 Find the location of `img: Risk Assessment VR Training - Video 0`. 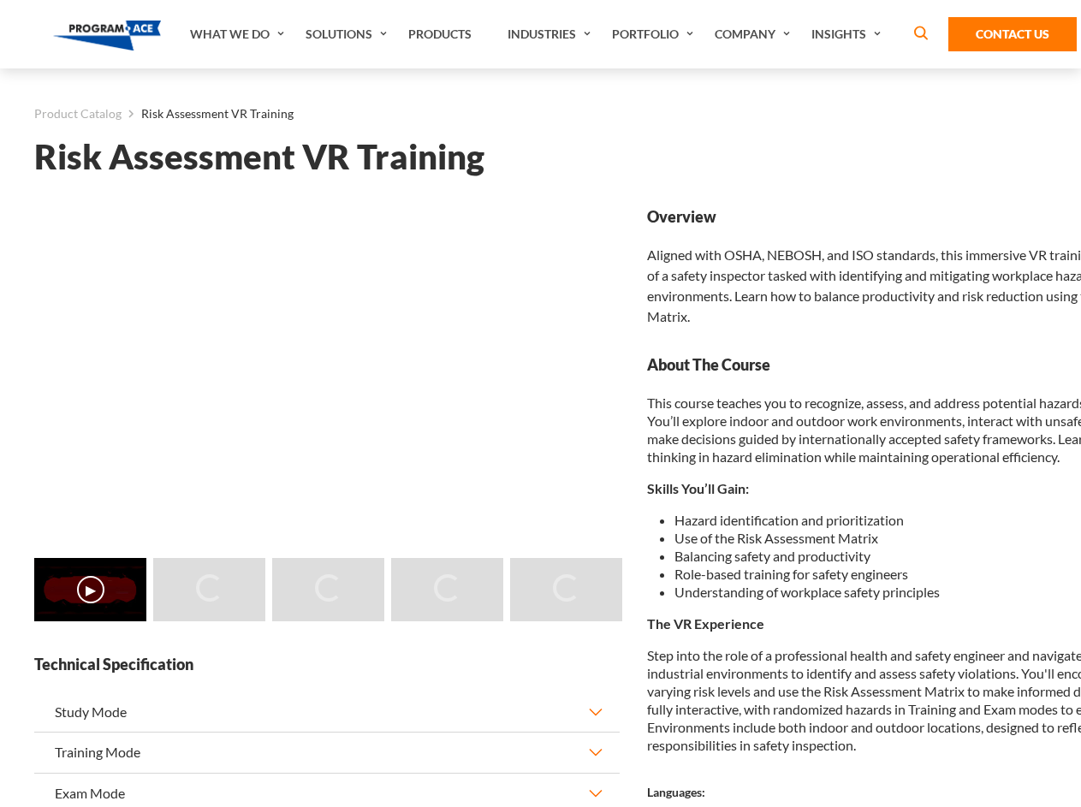

img: Risk Assessment VR Training - Video 0 is located at coordinates (90, 590).